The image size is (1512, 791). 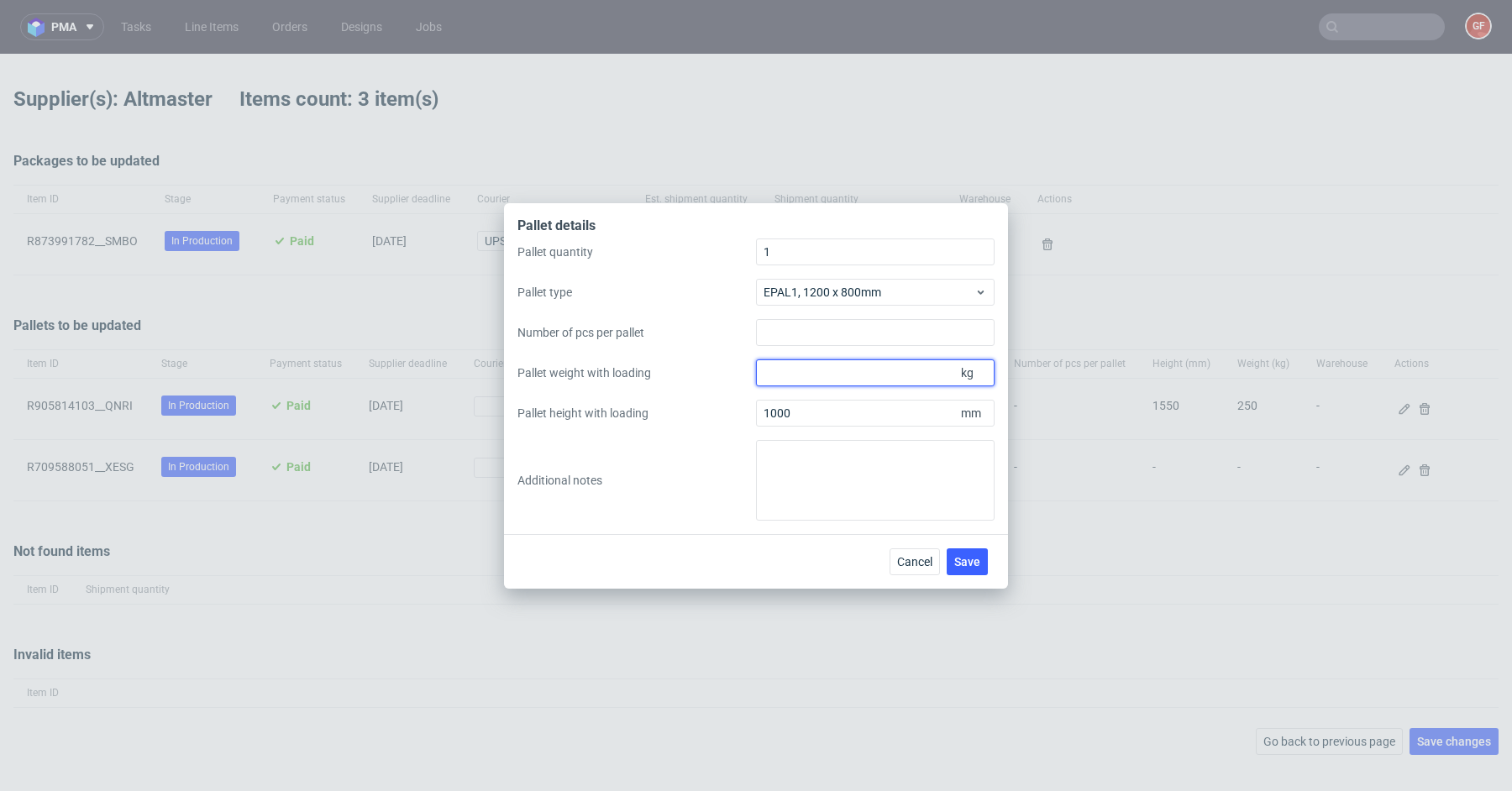 What do you see at coordinates (974, 373) in the screenshot?
I see `span: kg` at bounding box center [974, 373].